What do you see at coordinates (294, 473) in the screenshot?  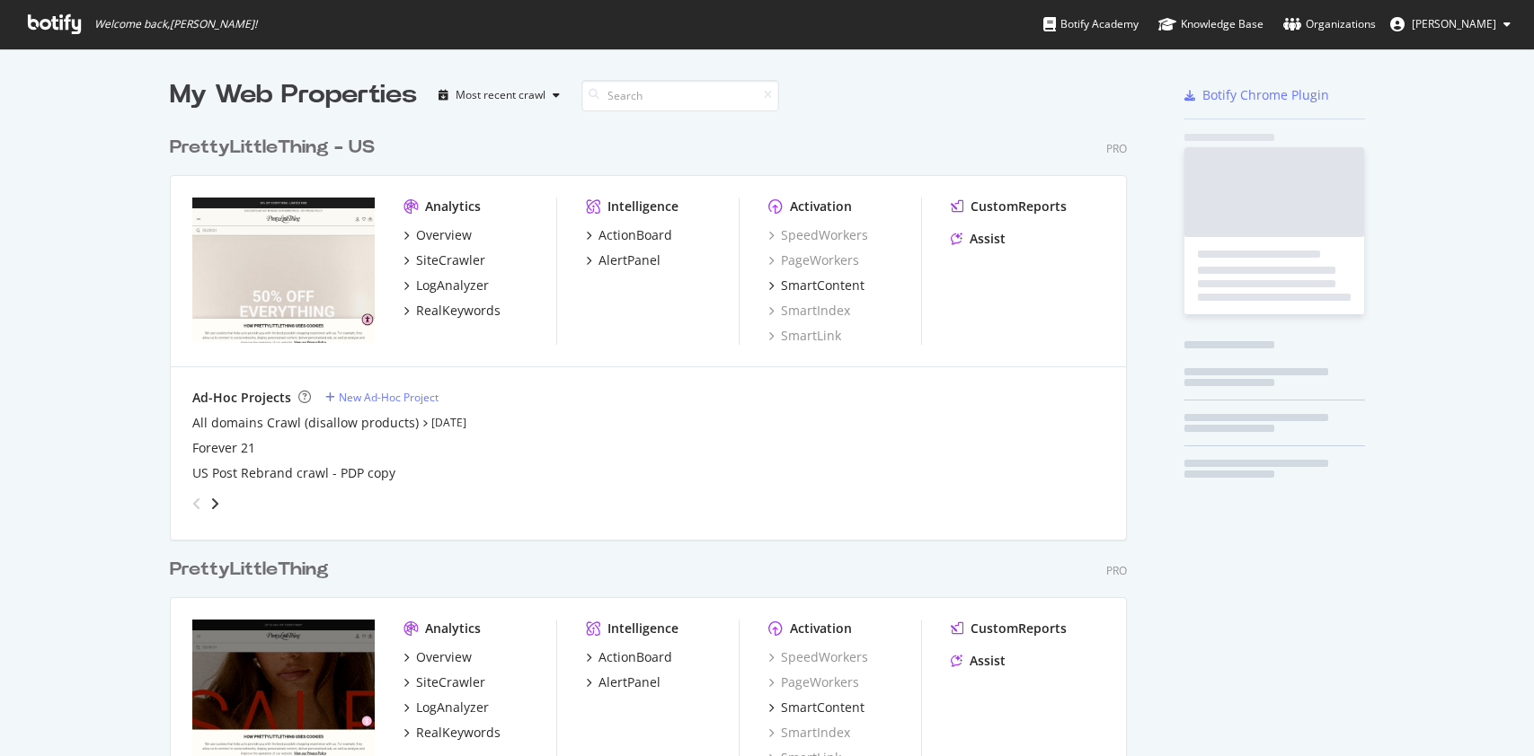 I see `div: US Post Rebrand crawl - PDP copy` at bounding box center [294, 473].